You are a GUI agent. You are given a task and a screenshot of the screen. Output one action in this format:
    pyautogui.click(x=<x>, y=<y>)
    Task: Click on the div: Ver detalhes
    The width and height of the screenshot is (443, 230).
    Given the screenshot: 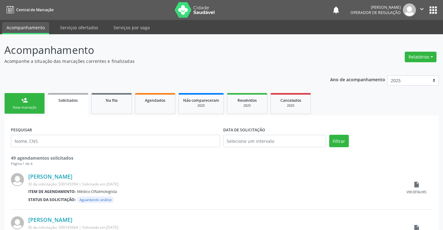 What is the action you would take?
    pyautogui.click(x=416, y=192)
    